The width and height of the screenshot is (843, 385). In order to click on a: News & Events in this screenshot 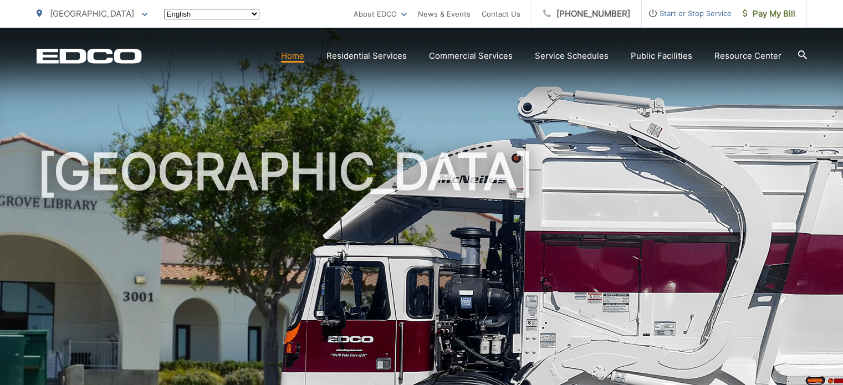, I will do `click(444, 14)`.